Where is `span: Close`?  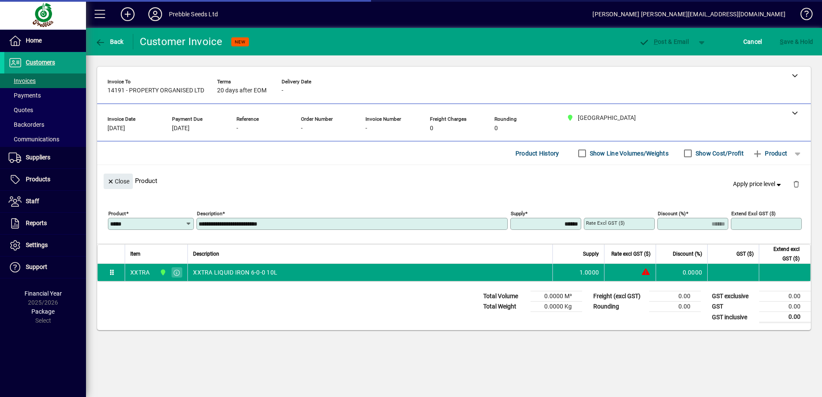
span: Close is located at coordinates (118, 181).